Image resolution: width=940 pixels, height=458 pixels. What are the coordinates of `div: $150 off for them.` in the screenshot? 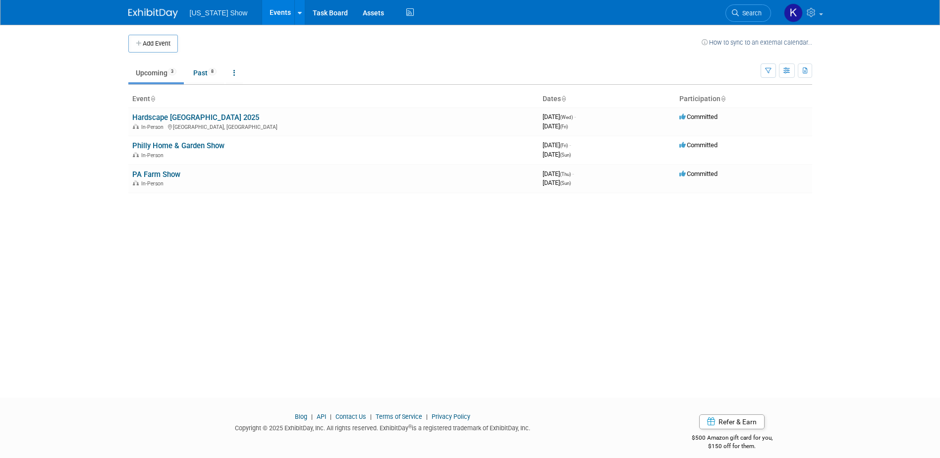 It's located at (732, 446).